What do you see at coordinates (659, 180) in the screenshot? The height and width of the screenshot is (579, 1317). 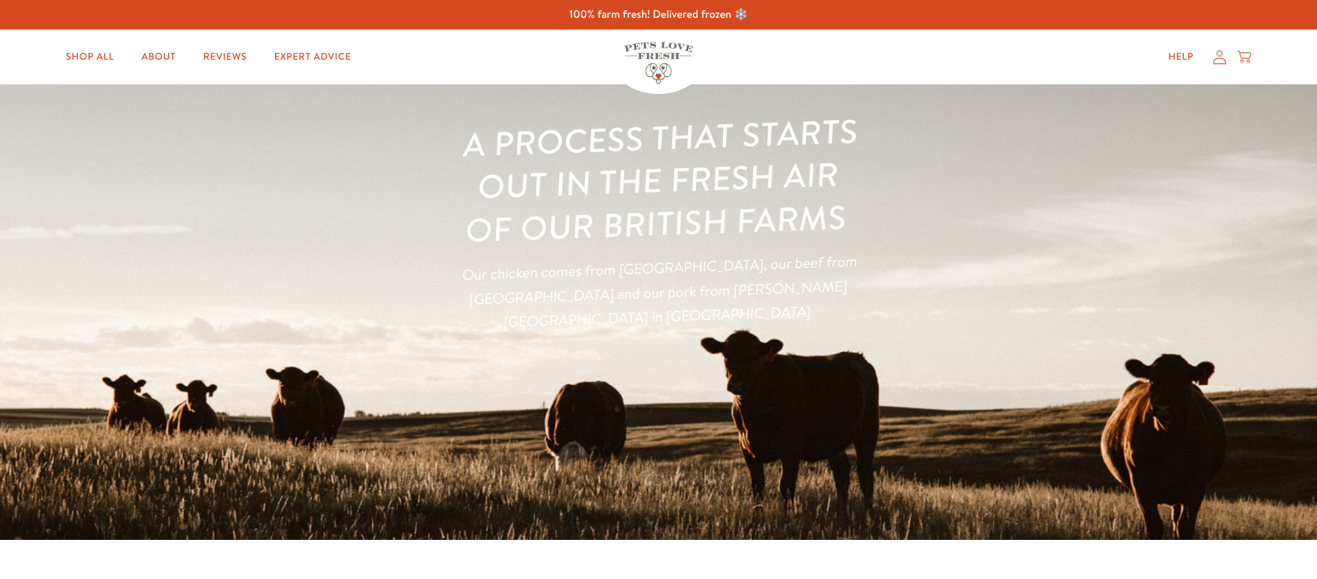 I see `h1: A process that starts out in the fresh air of our British farms` at bounding box center [659, 180].